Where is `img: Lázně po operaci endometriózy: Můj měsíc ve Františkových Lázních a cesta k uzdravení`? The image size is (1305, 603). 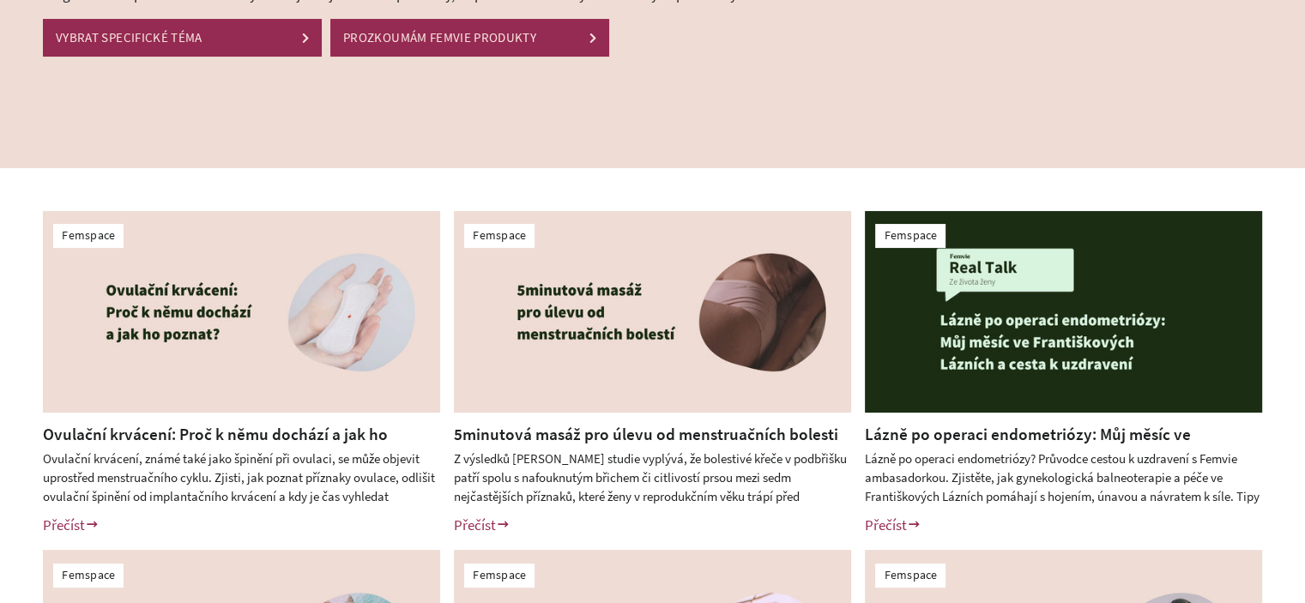 img: Lázně po operaci endometriózy: Můj měsíc ve Františkových Lázních a cesta k uzdravení is located at coordinates (1063, 311).